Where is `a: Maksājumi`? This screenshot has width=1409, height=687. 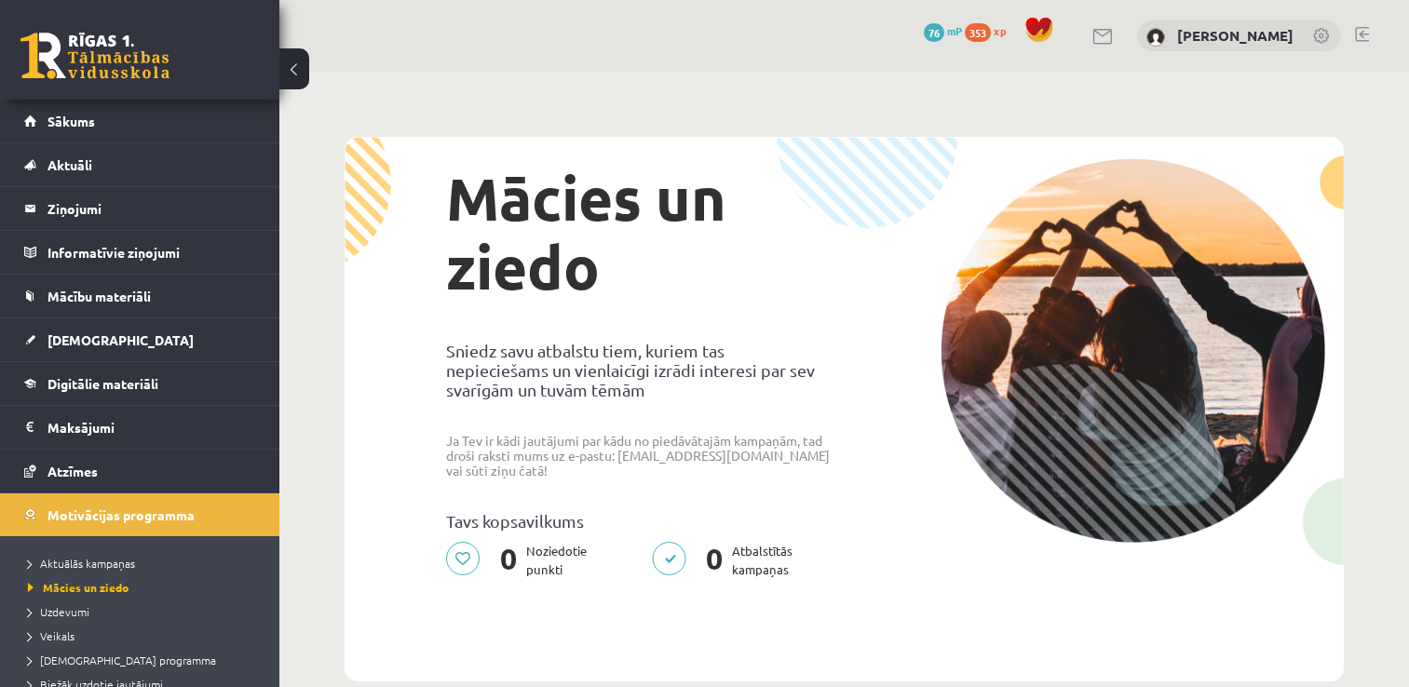 a: Maksājumi is located at coordinates (140, 428).